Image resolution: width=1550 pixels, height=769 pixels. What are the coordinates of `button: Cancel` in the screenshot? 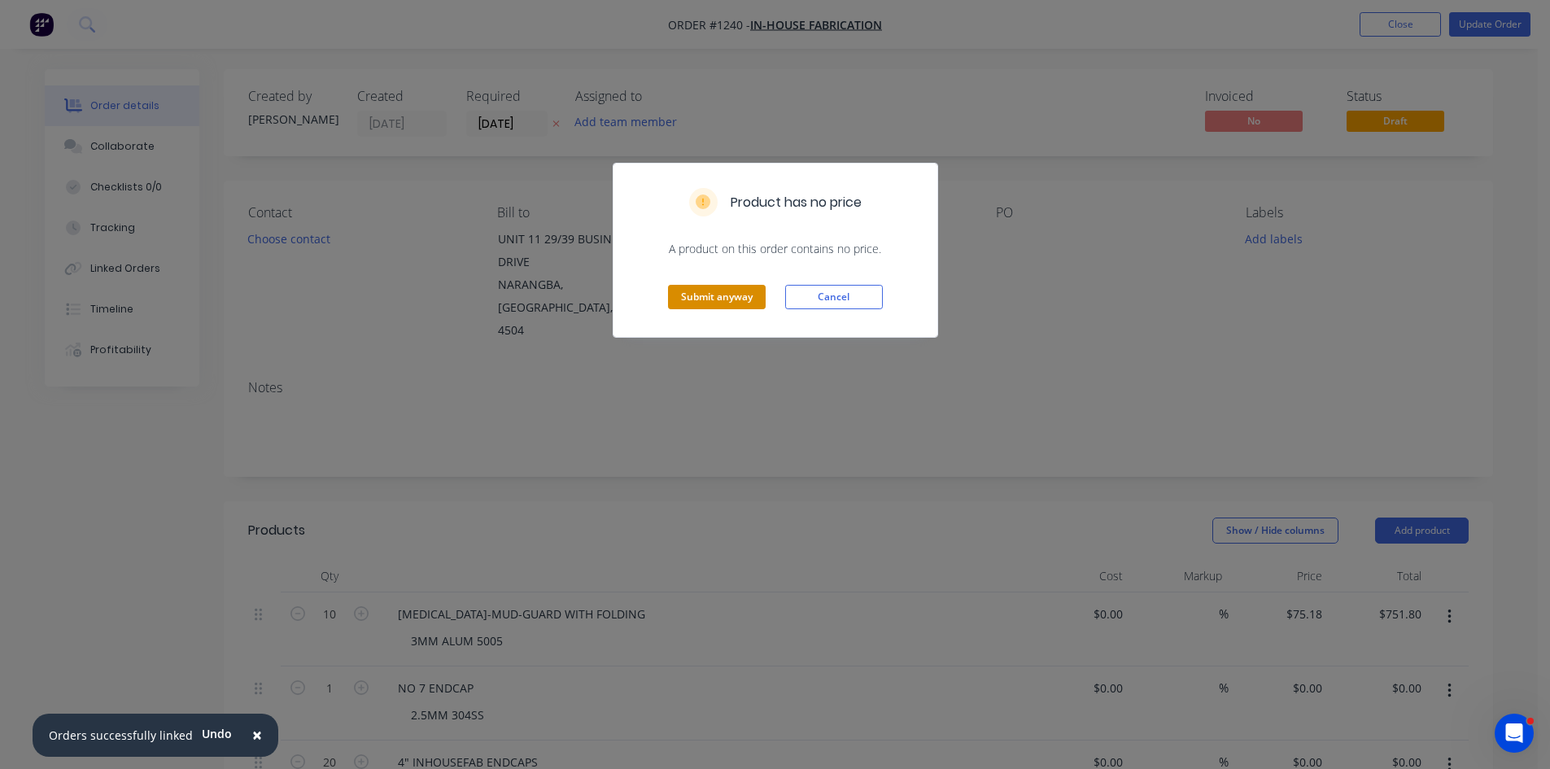 It's located at (834, 297).